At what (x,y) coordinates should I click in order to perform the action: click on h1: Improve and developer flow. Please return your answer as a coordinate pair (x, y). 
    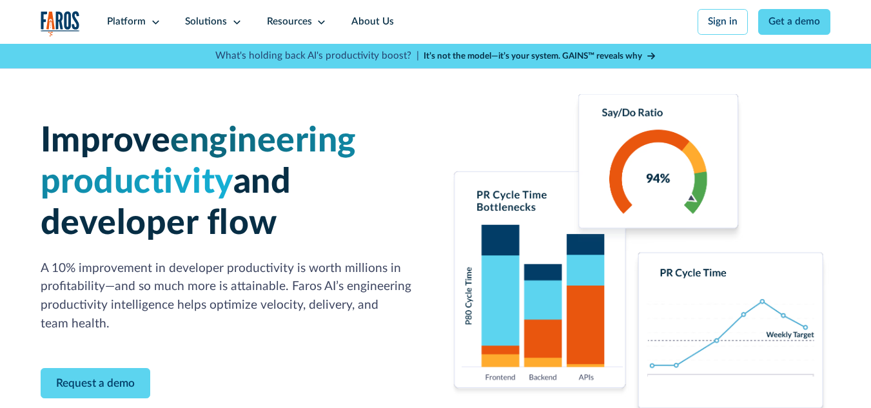
    Looking at the image, I should click on (231, 182).